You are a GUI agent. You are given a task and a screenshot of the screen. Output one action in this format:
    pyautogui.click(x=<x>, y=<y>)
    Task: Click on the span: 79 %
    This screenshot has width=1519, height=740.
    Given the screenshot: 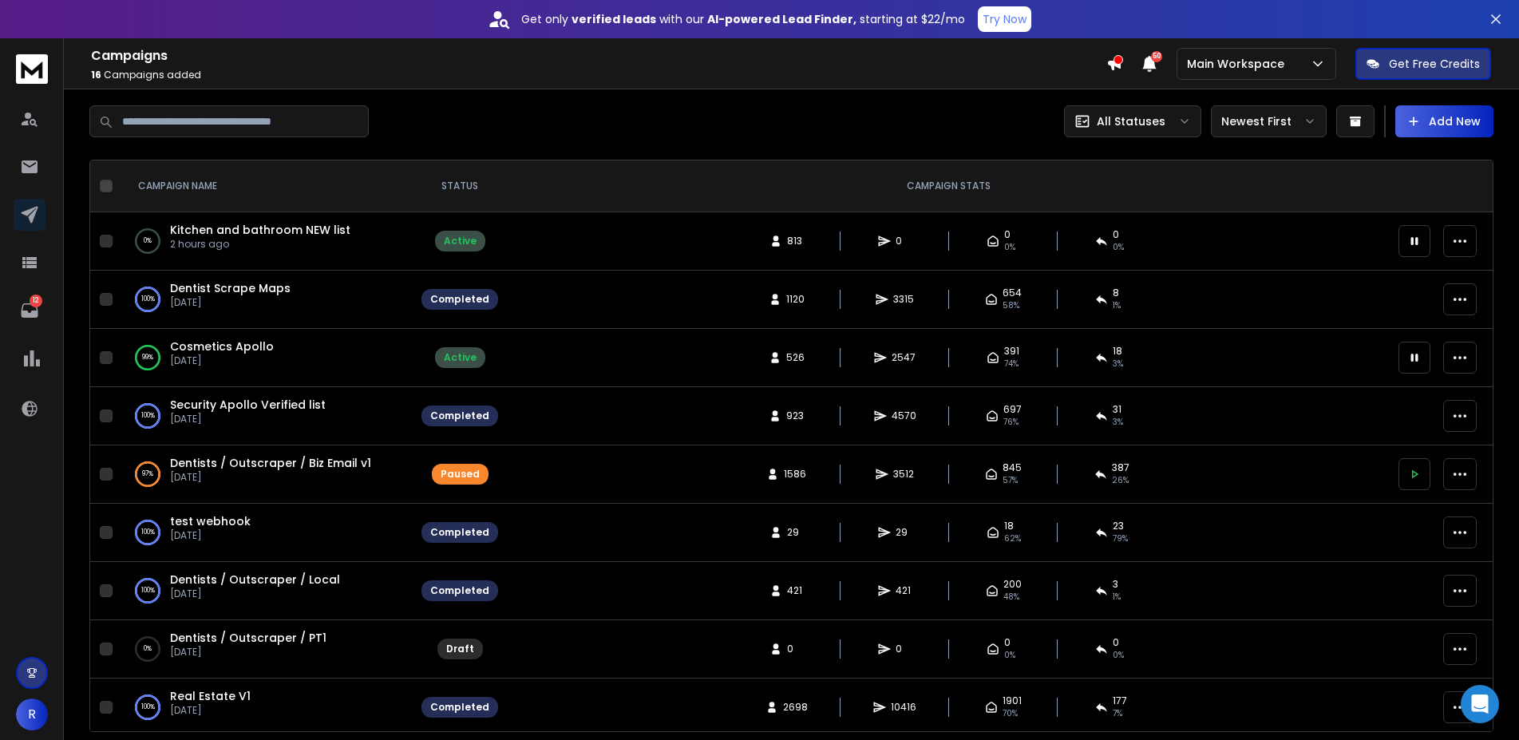 What is the action you would take?
    pyautogui.click(x=1120, y=539)
    